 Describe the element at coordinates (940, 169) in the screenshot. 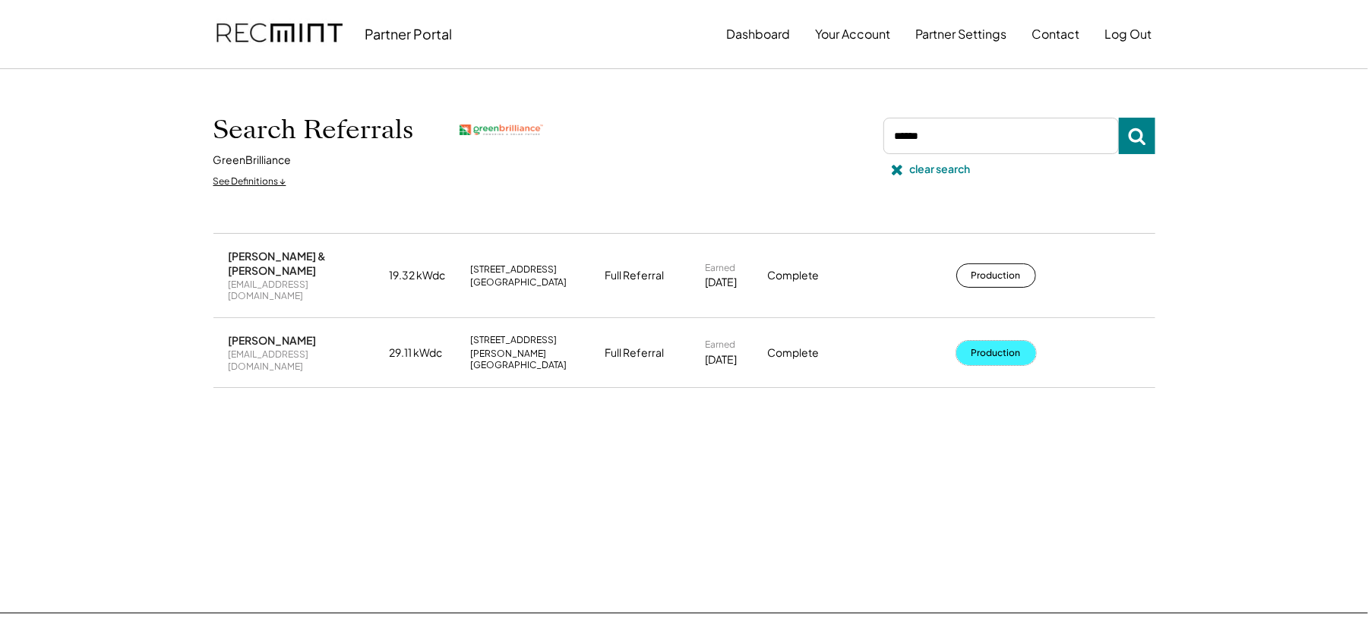

I see `div: clear search` at that location.